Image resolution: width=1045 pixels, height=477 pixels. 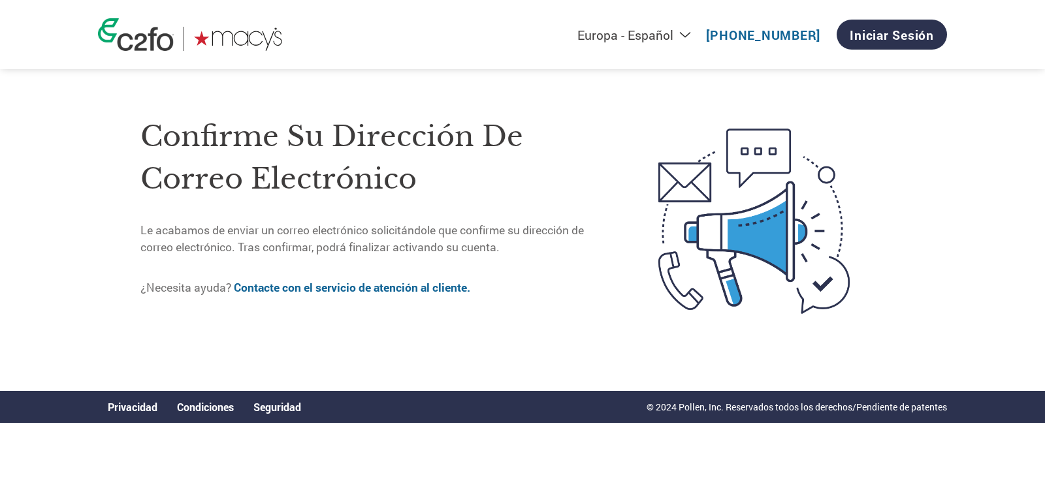 What do you see at coordinates (277, 407) in the screenshot?
I see `a: Seguridad` at bounding box center [277, 407].